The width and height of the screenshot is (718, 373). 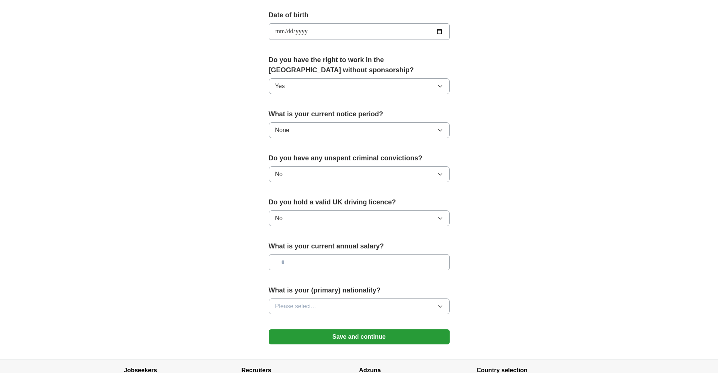 What do you see at coordinates (359, 291) in the screenshot?
I see `label: What is your (primary) nationality?` at bounding box center [359, 291].